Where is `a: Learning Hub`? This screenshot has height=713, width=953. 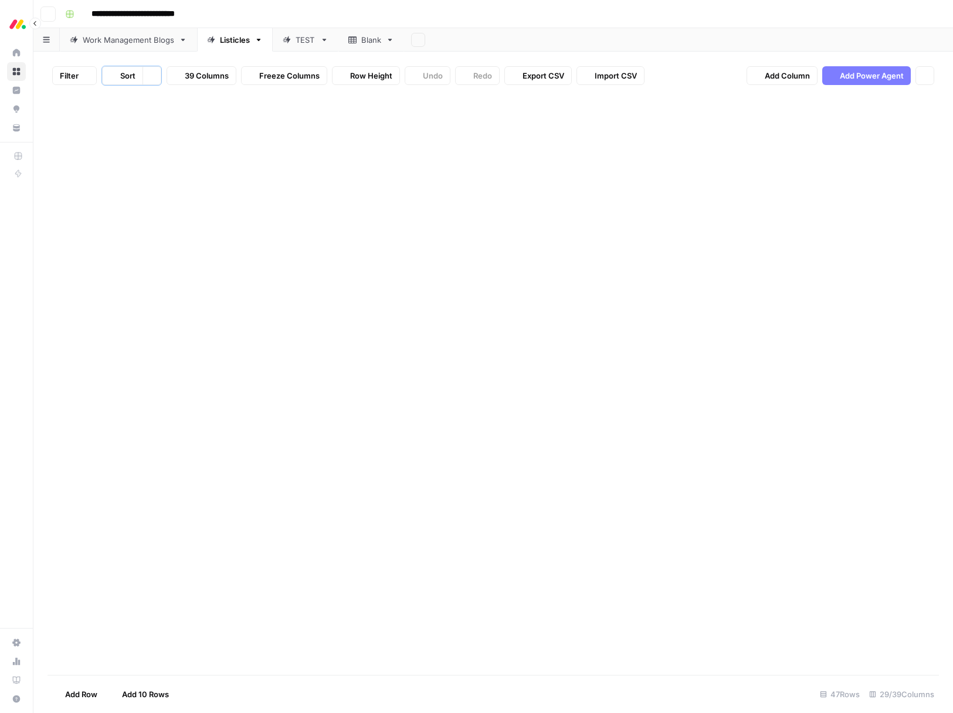 a: Learning Hub is located at coordinates (16, 681).